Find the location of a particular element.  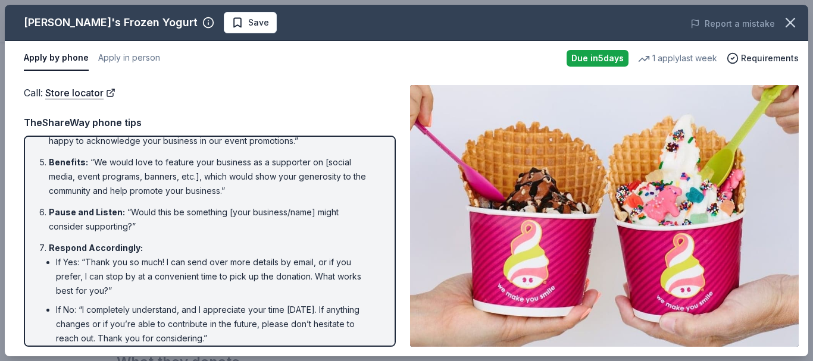

div: TheShareWay phone tips is located at coordinates (210, 123).